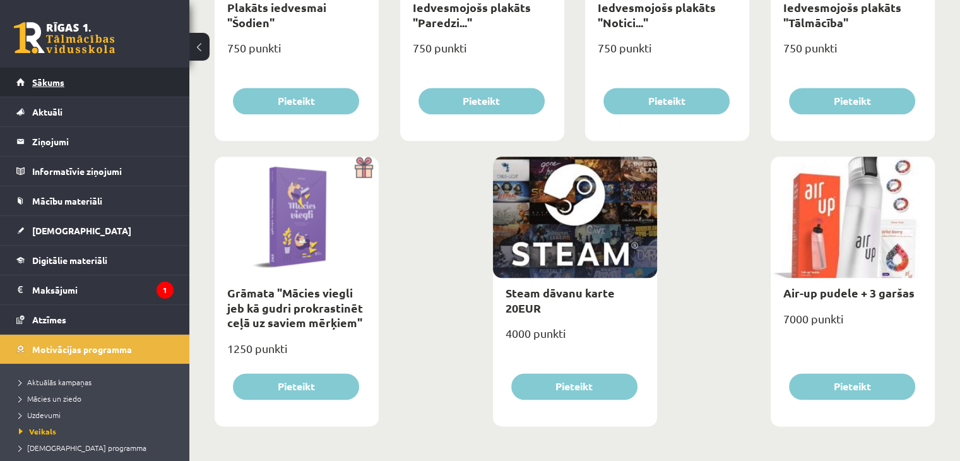 The image size is (960, 461). What do you see at coordinates (103, 290) in the screenshot?
I see `legend: Maksājumi` at bounding box center [103, 290].